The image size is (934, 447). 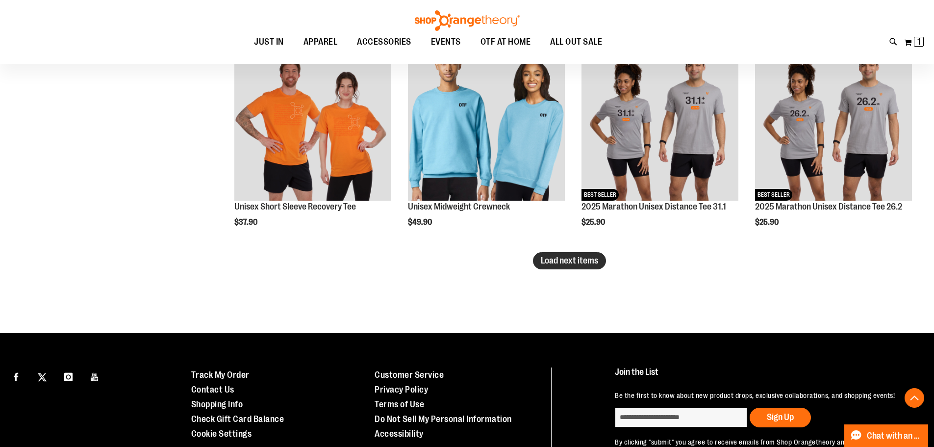 What do you see at coordinates (660, 122) in the screenshot?
I see `img: 2025 Marathon Unisex Distance Tee 31.1` at bounding box center [660, 122].